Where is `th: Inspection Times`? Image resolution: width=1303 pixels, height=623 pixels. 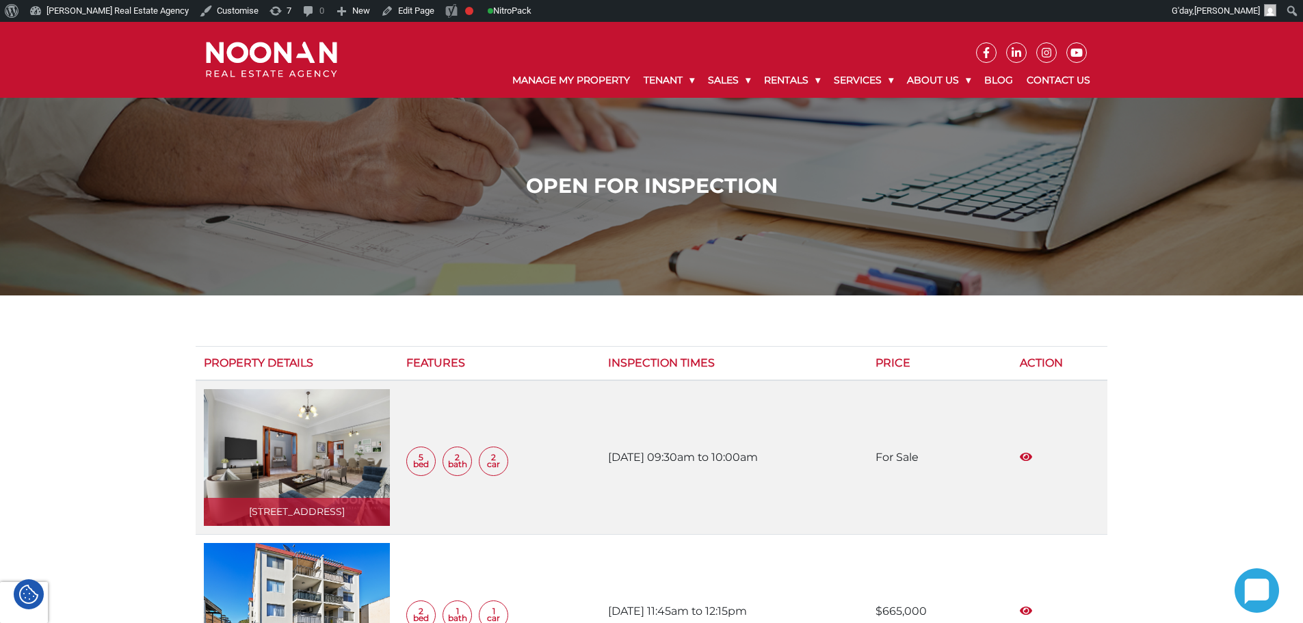
th: Inspection Times is located at coordinates (733, 364).